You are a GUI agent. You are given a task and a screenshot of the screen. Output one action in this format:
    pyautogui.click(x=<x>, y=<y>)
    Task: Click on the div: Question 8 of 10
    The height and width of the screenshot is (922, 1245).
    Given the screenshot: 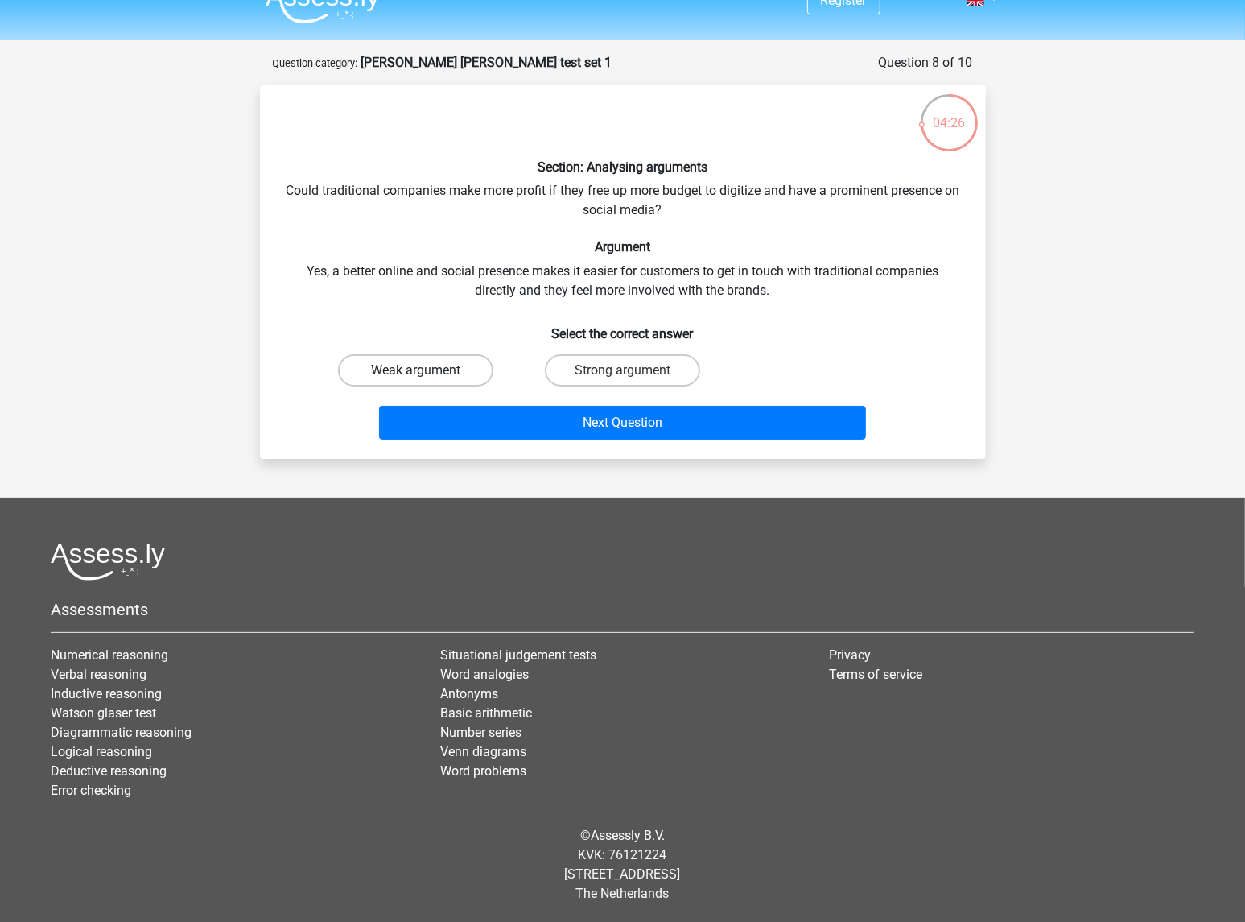 What is the action you would take?
    pyautogui.click(x=926, y=63)
    